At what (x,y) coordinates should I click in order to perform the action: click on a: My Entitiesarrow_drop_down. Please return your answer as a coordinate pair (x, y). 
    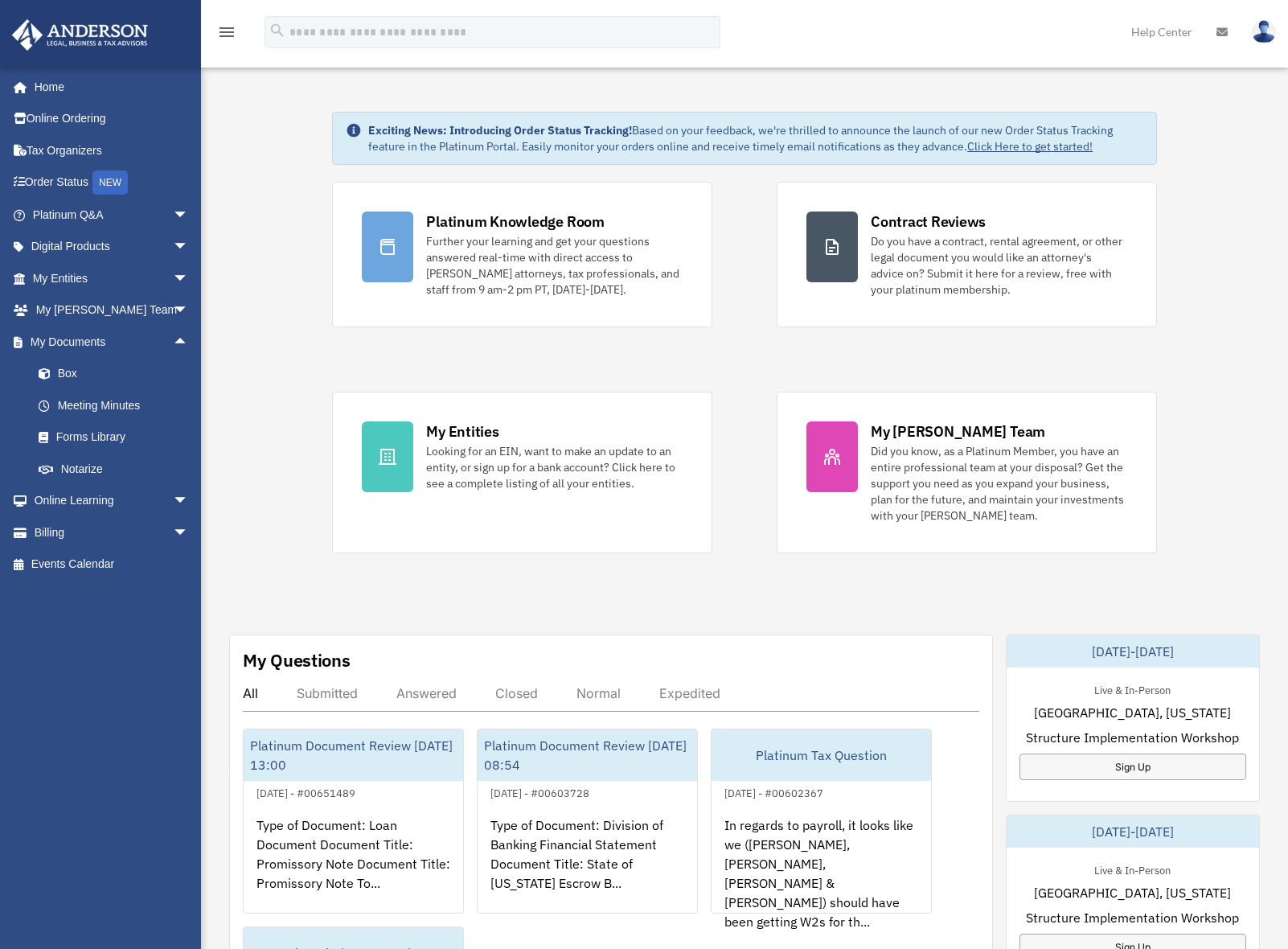
    Looking at the image, I should click on (112, 279).